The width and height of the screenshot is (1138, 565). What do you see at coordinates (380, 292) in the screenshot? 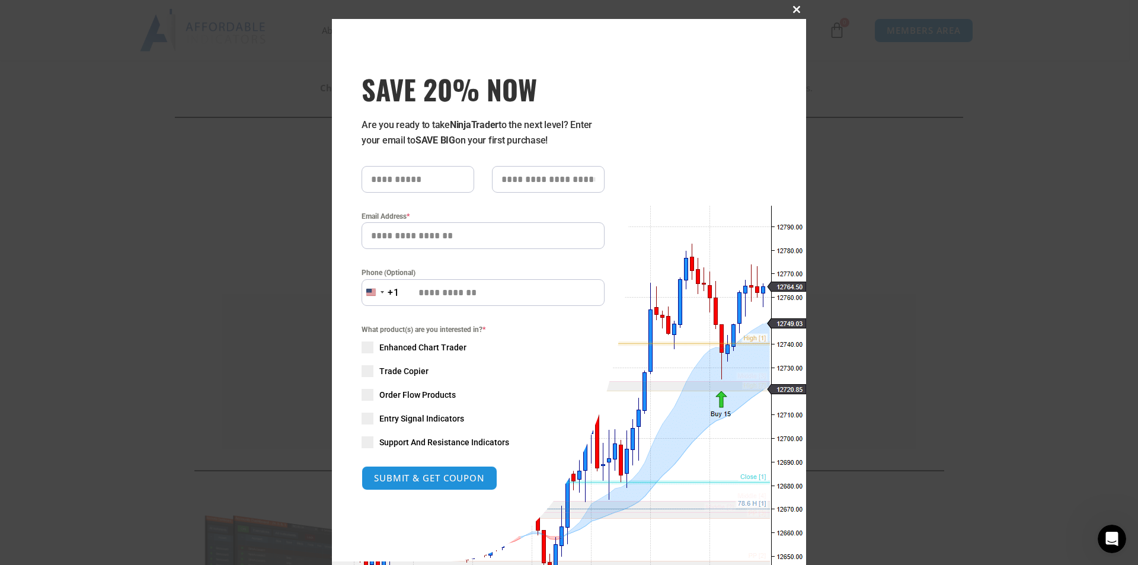
I see `button: Selected country` at bounding box center [380, 292].